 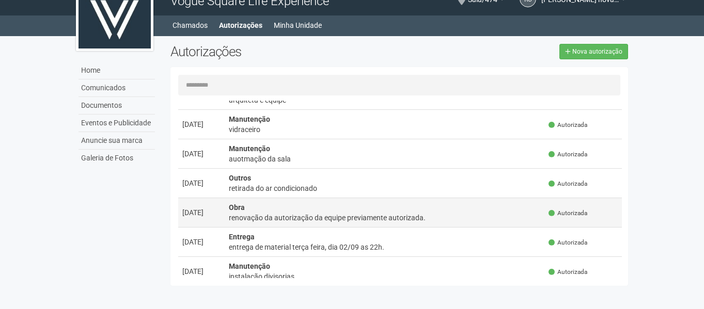 What do you see at coordinates (281, 52) in the screenshot?
I see `h2: Autorizações` at bounding box center [281, 52].